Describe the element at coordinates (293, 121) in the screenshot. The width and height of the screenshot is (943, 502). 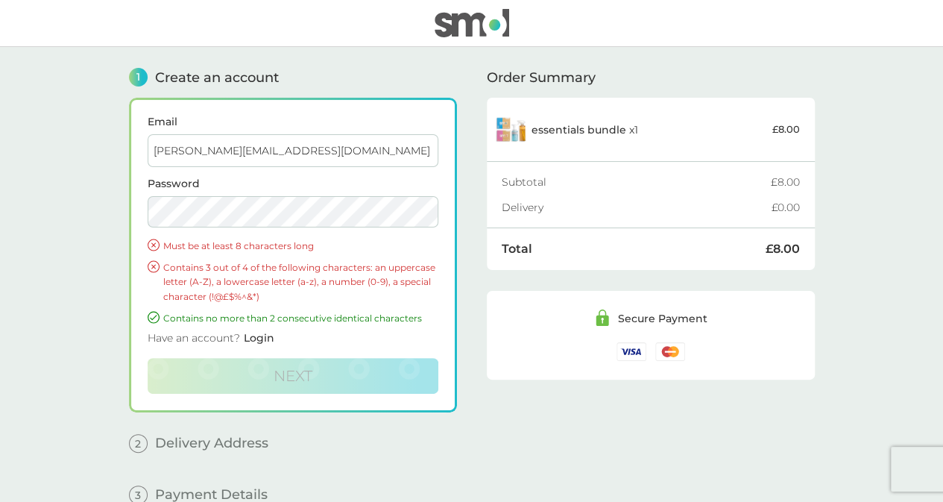
I see `label: Email` at that location.